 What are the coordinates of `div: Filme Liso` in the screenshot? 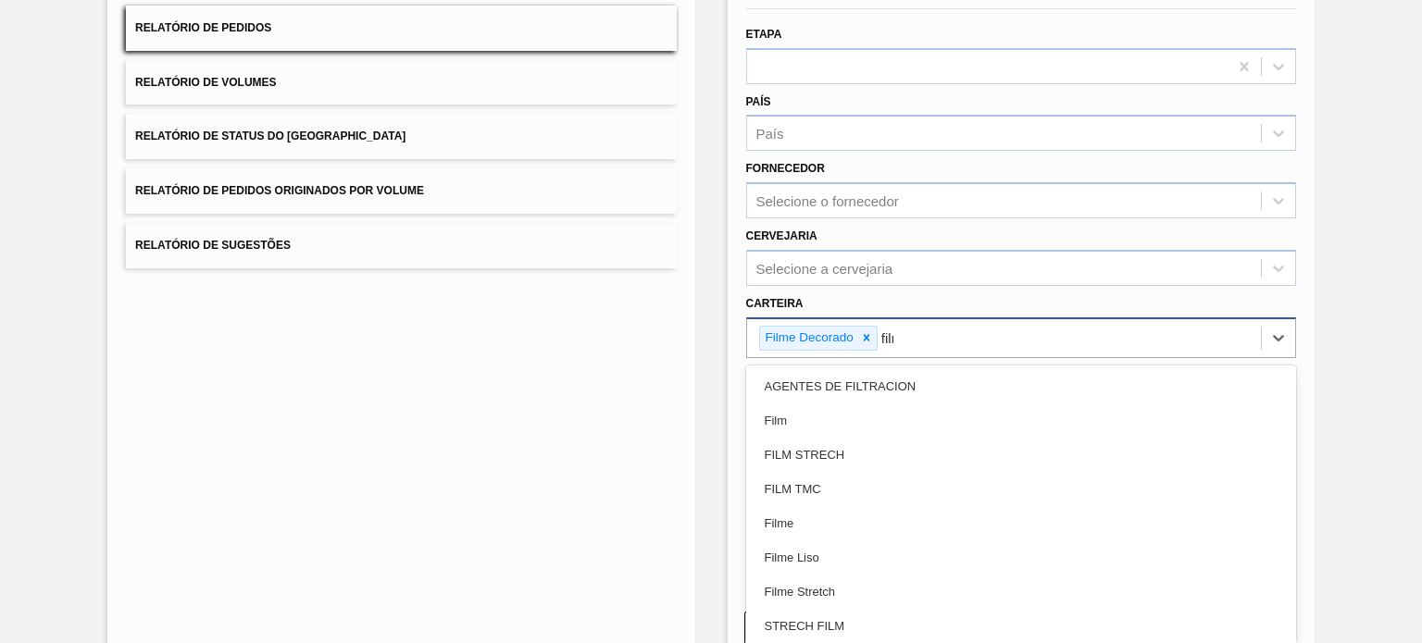 It's located at (1021, 557).